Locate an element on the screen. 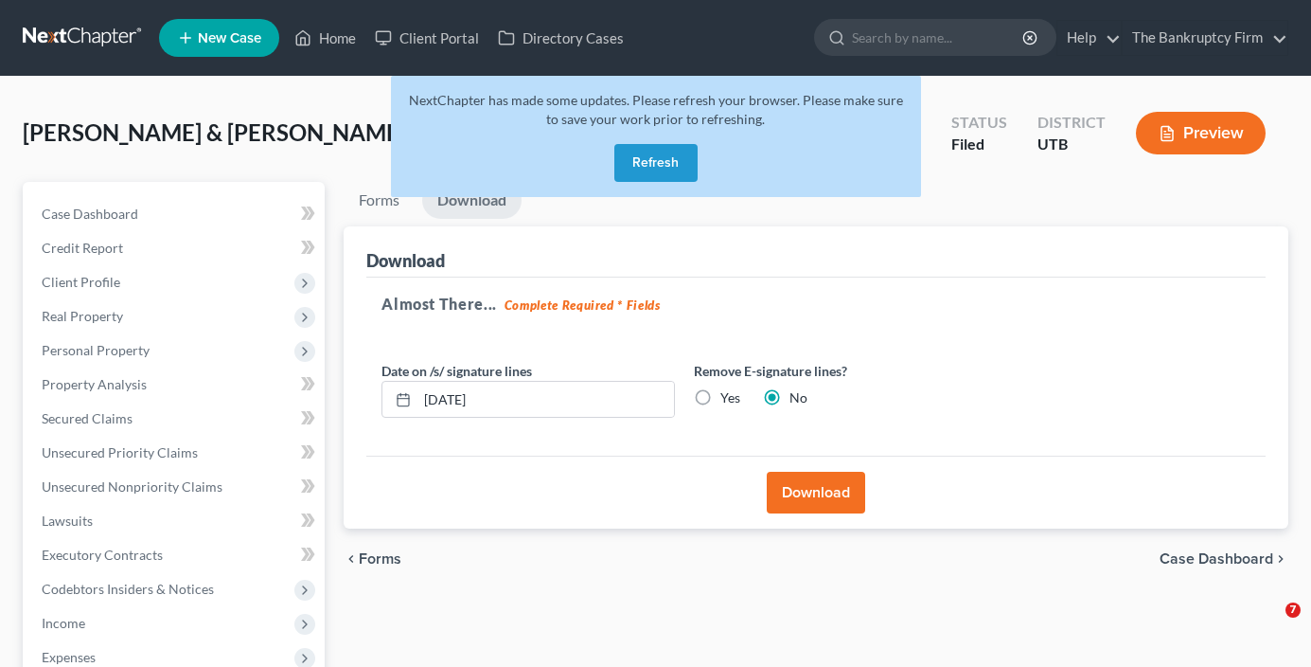 The image size is (1311, 667). button: Refresh is located at coordinates (656, 163).